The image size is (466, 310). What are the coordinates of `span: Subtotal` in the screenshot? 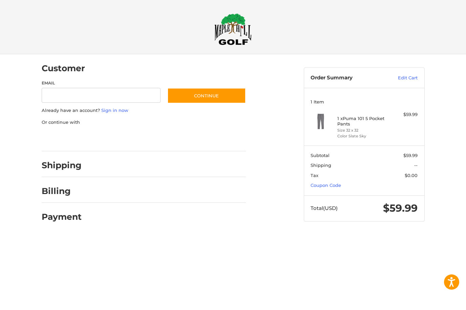 It's located at (320, 155).